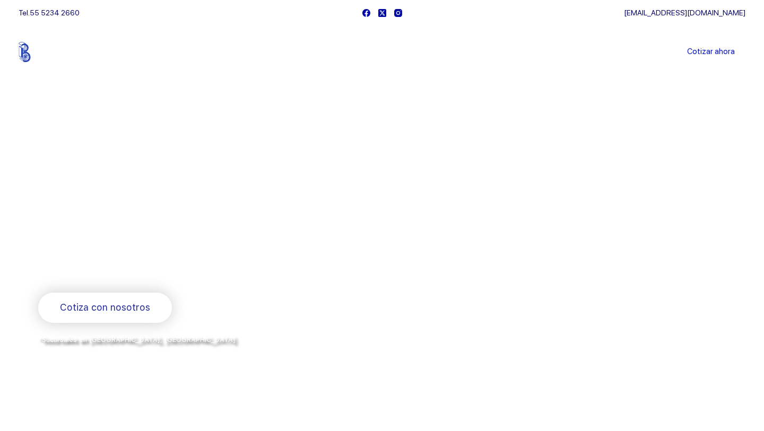 The height and width of the screenshot is (431, 764). I want to click on a: X (Twitter), so click(382, 13).